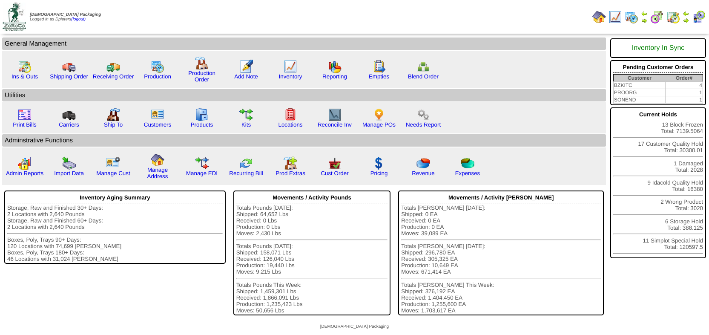 The height and width of the screenshot is (335, 709). I want to click on a: Admin Reports, so click(25, 173).